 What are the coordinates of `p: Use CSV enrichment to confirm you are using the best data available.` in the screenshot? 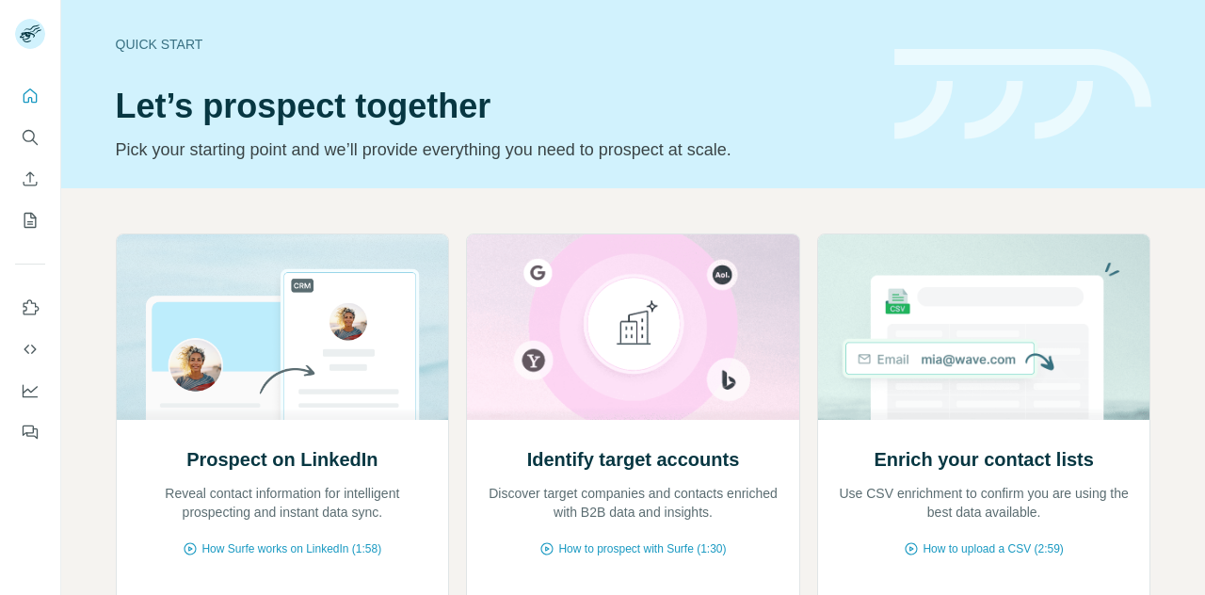 It's located at (984, 503).